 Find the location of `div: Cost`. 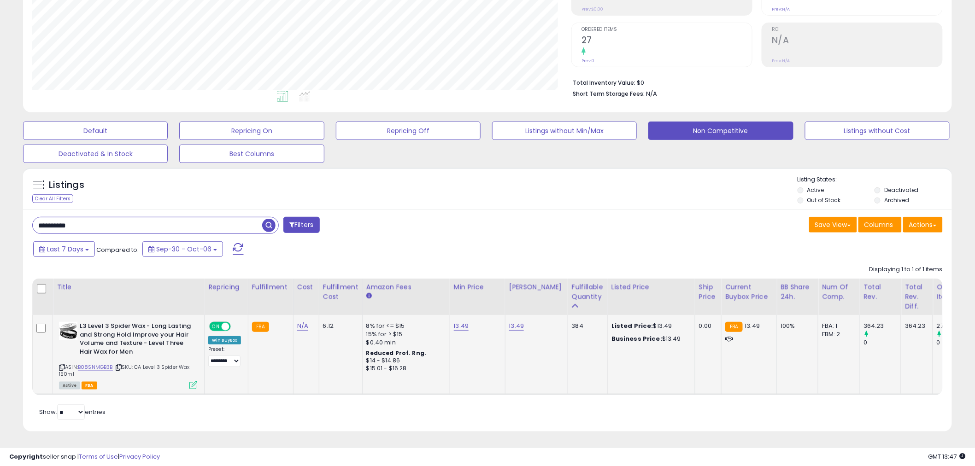

div: Cost is located at coordinates (306, 287).